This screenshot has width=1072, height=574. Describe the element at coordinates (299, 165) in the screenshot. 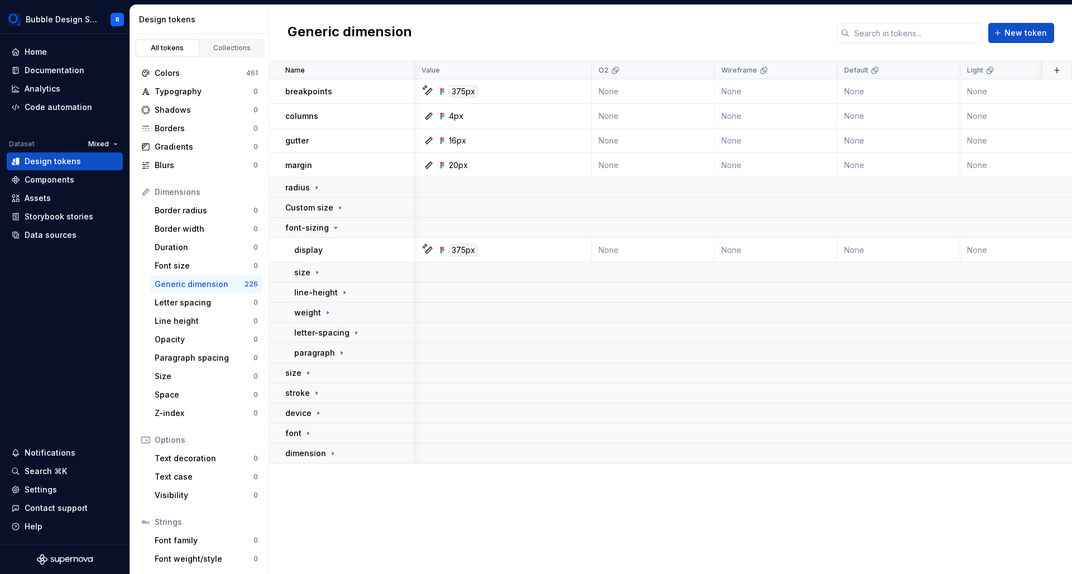

I see `p: margin` at that location.